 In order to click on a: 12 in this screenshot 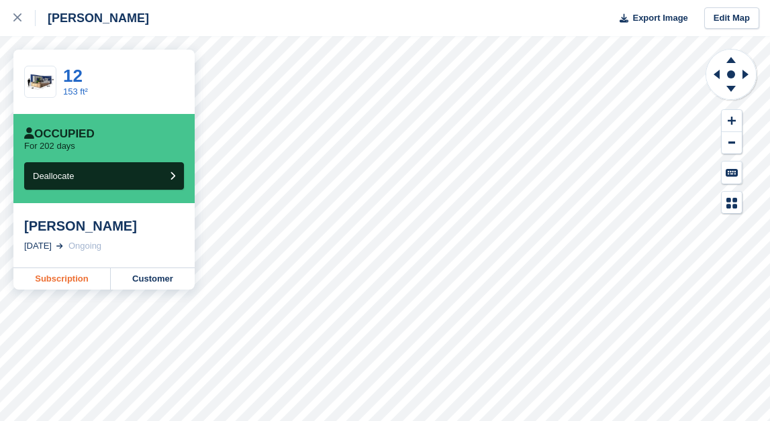, I will do `click(72, 76)`.